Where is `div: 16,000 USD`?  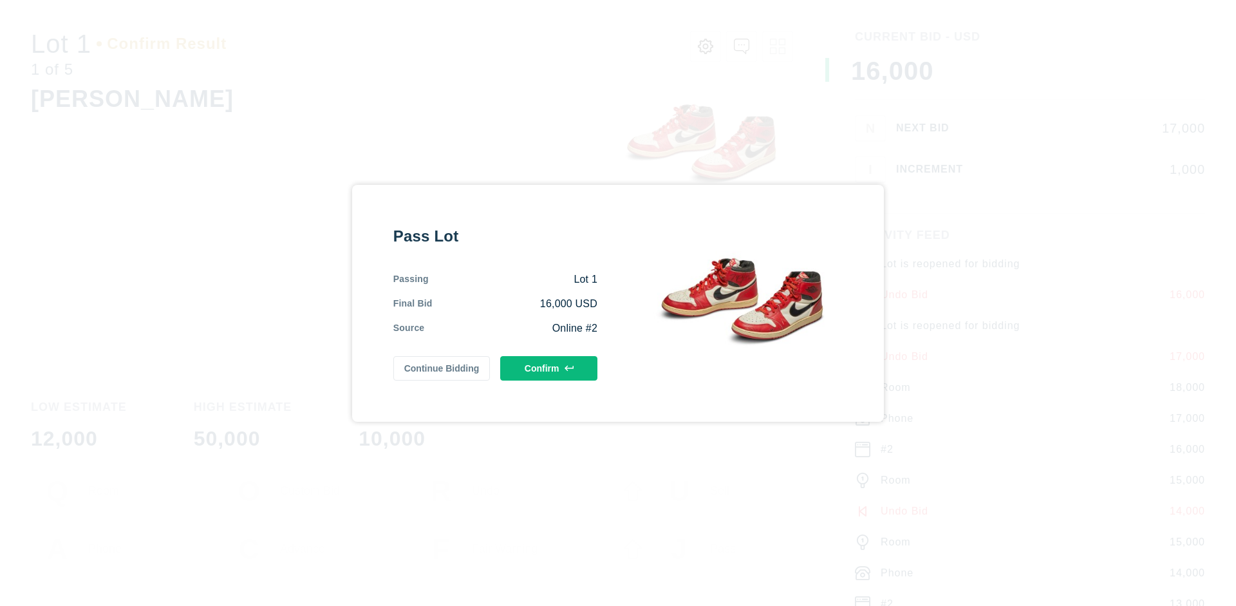
div: 16,000 USD is located at coordinates (515, 304).